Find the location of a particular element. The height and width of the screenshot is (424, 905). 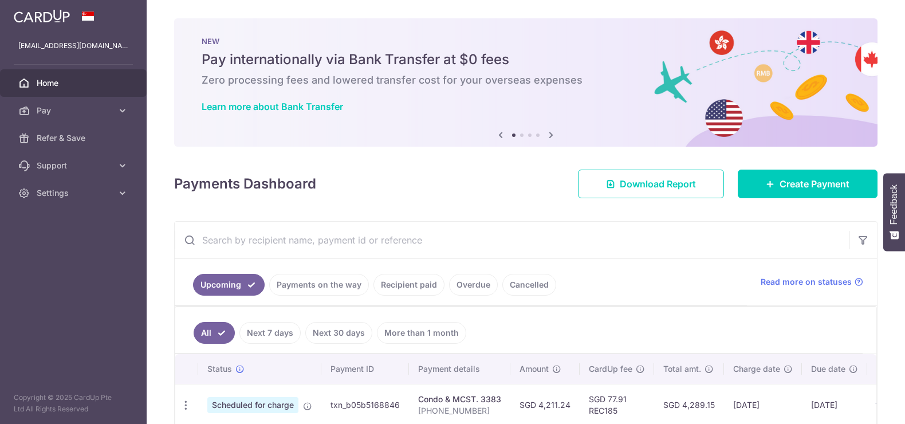

img: CardUp is located at coordinates (42, 16).